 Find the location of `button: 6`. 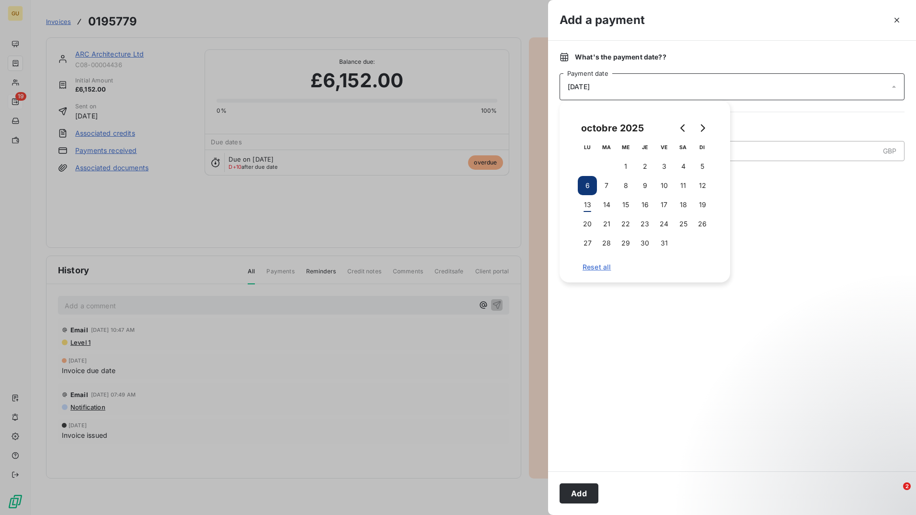

button: 6 is located at coordinates (588, 185).